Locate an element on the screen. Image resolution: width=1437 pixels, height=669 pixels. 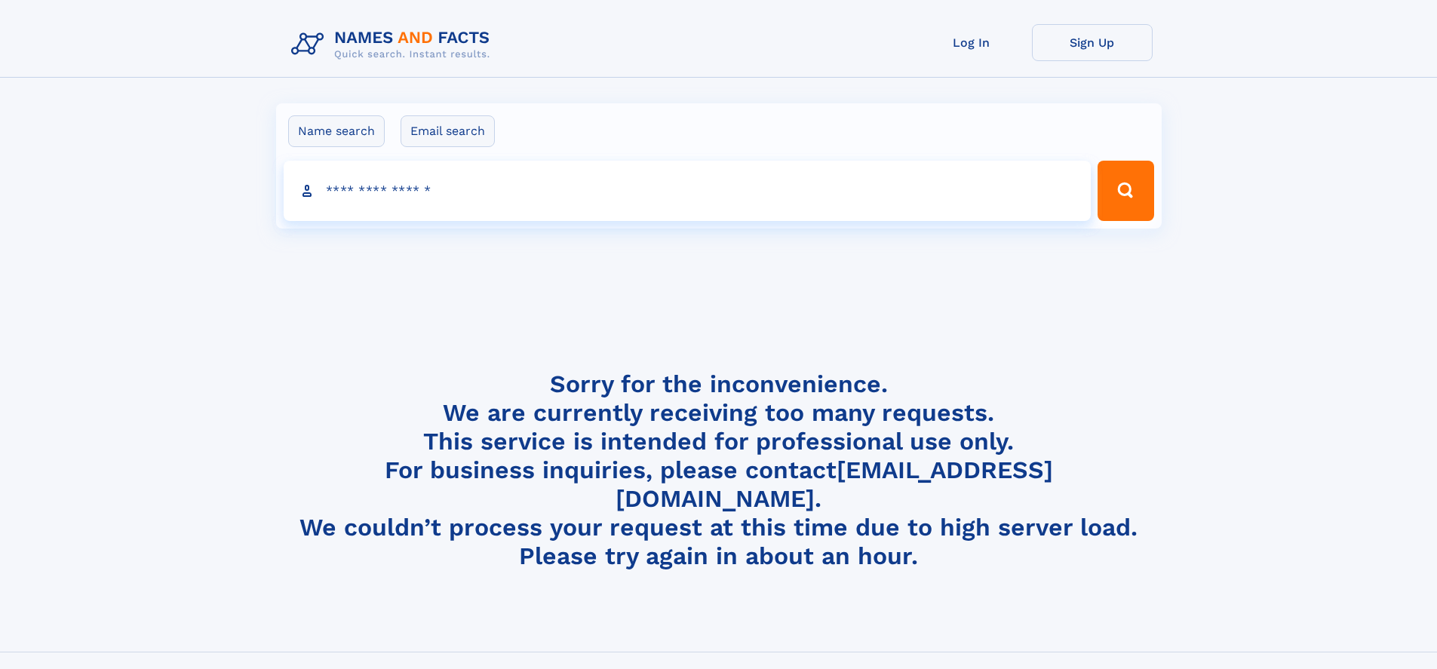
h4: Sorry for the inconvenience. We are currently receiving too many requests. This service is intend... is located at coordinates (719, 470).